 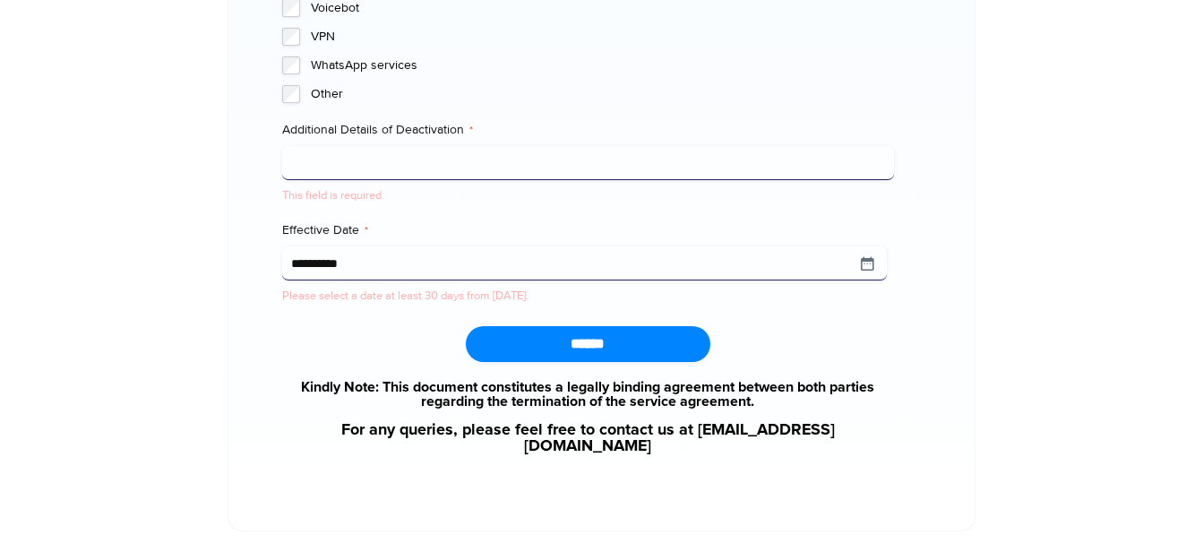 What do you see at coordinates (588, 130) in the screenshot?
I see `label: Additional Details of Deactivation` at bounding box center [588, 130].